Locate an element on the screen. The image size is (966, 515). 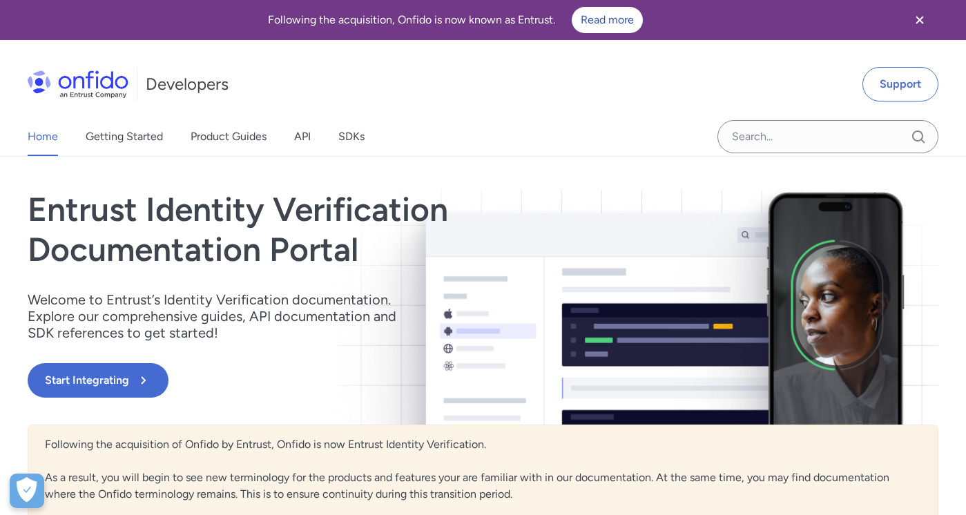
div: Following the acquisition, Onfido is now known as Entrust. is located at coordinates (455, 20).